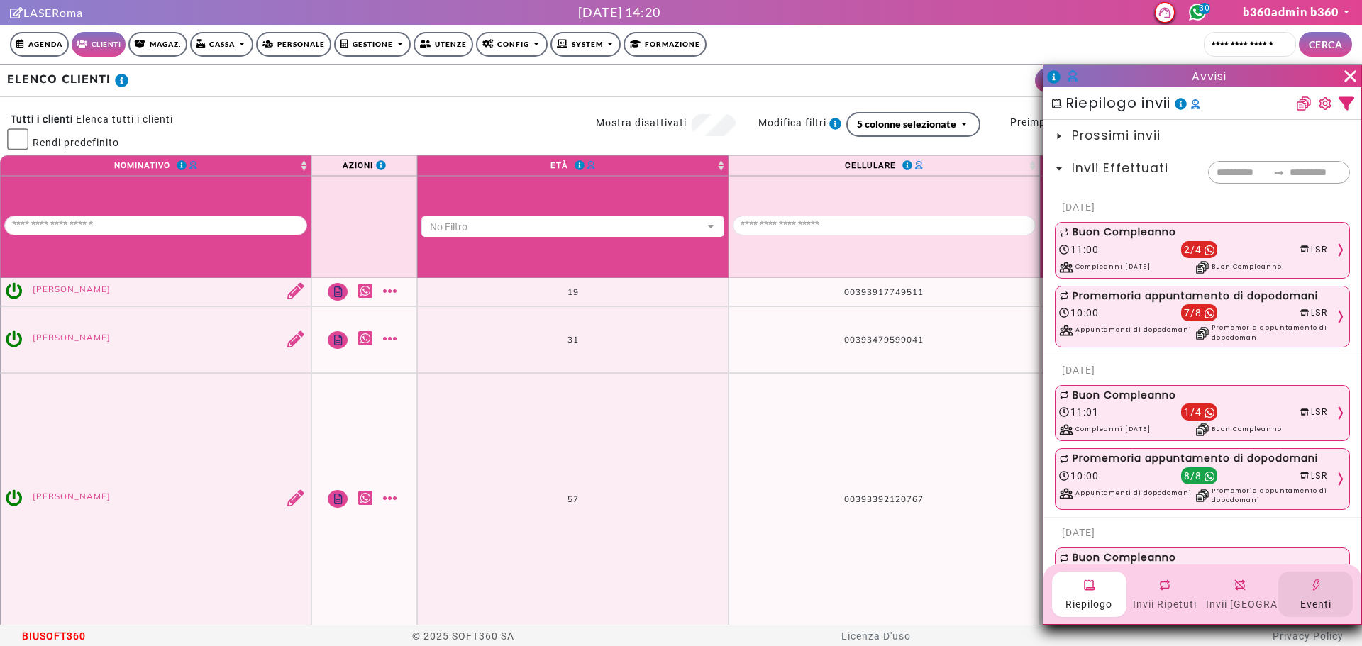 The height and width of the screenshot is (646, 1362). Describe the element at coordinates (895, 339) in the screenshot. I see `span: 3479599041` at that location.